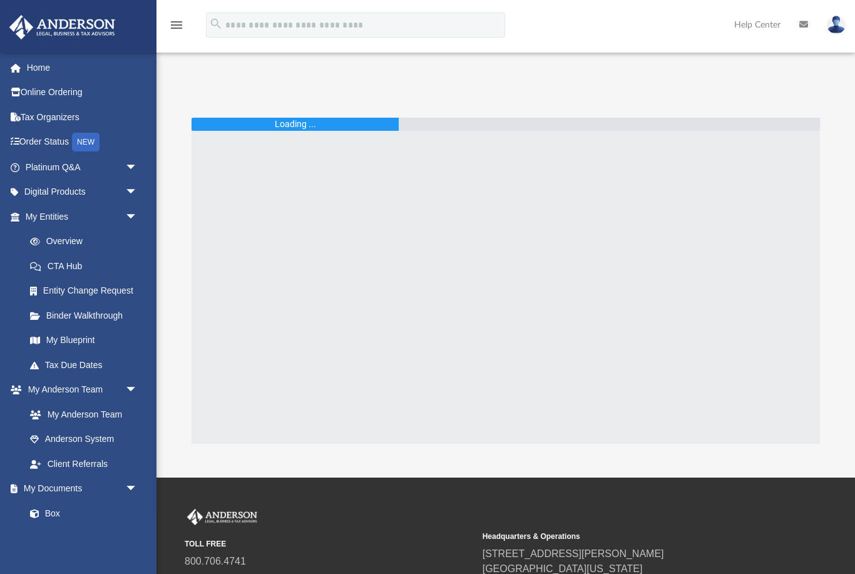 The height and width of the screenshot is (574, 855). What do you see at coordinates (84, 464) in the screenshot?
I see `a: Client Referrals` at bounding box center [84, 464].